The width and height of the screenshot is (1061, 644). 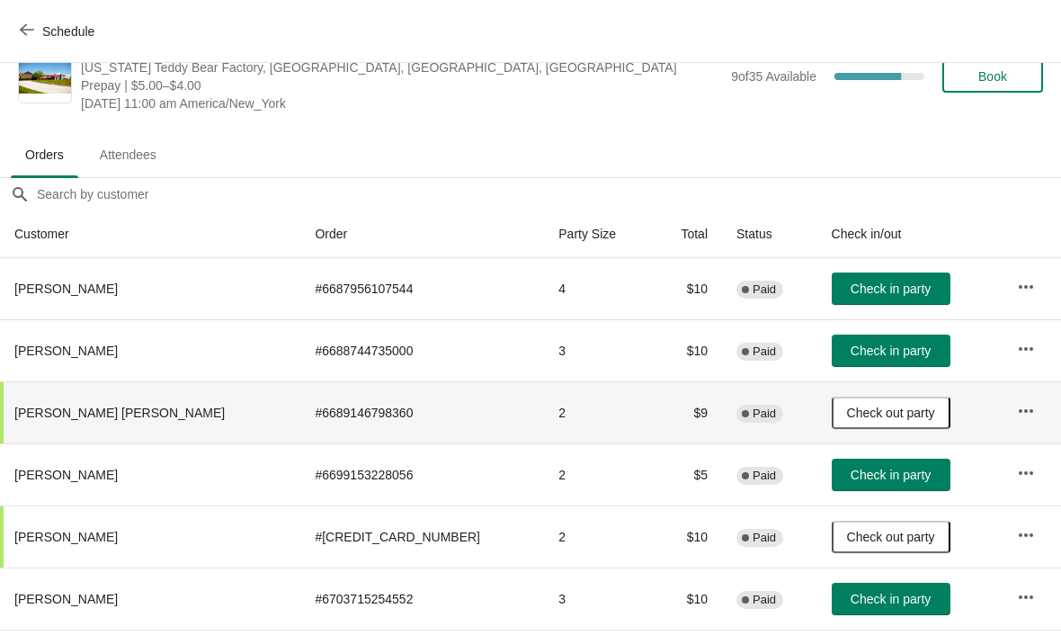 I want to click on button: Book, so click(x=993, y=76).